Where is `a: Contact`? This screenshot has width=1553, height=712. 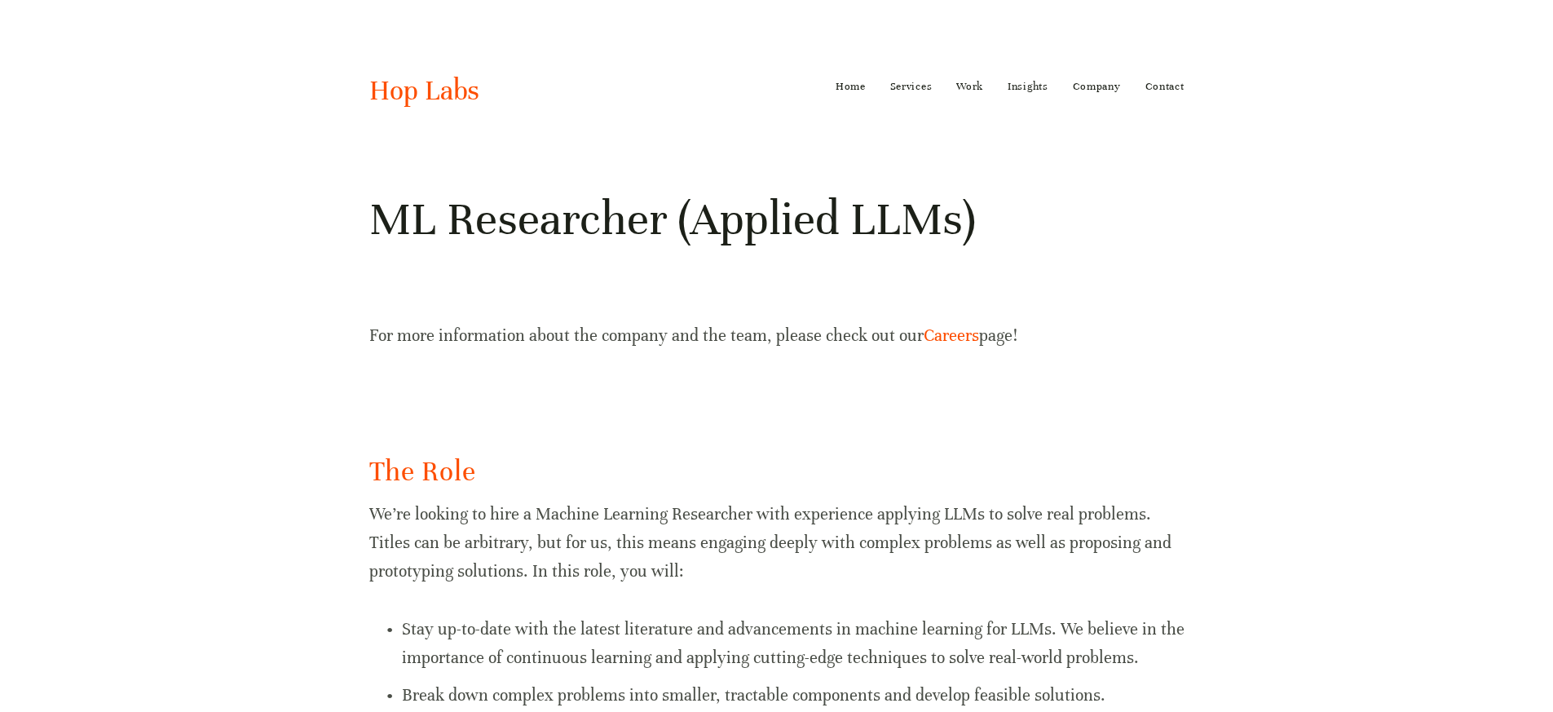 a: Contact is located at coordinates (1165, 86).